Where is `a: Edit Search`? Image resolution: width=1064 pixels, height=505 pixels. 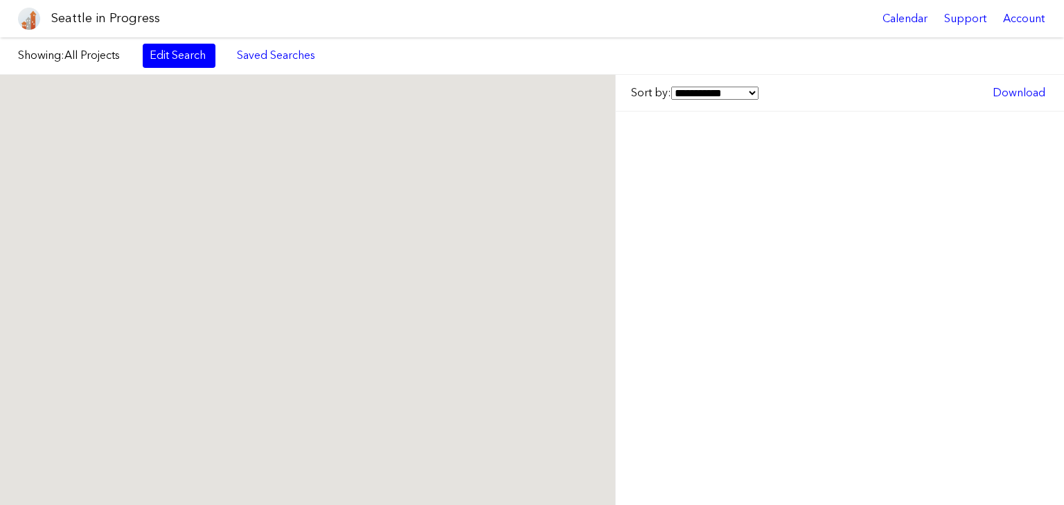
a: Edit Search is located at coordinates (179, 55).